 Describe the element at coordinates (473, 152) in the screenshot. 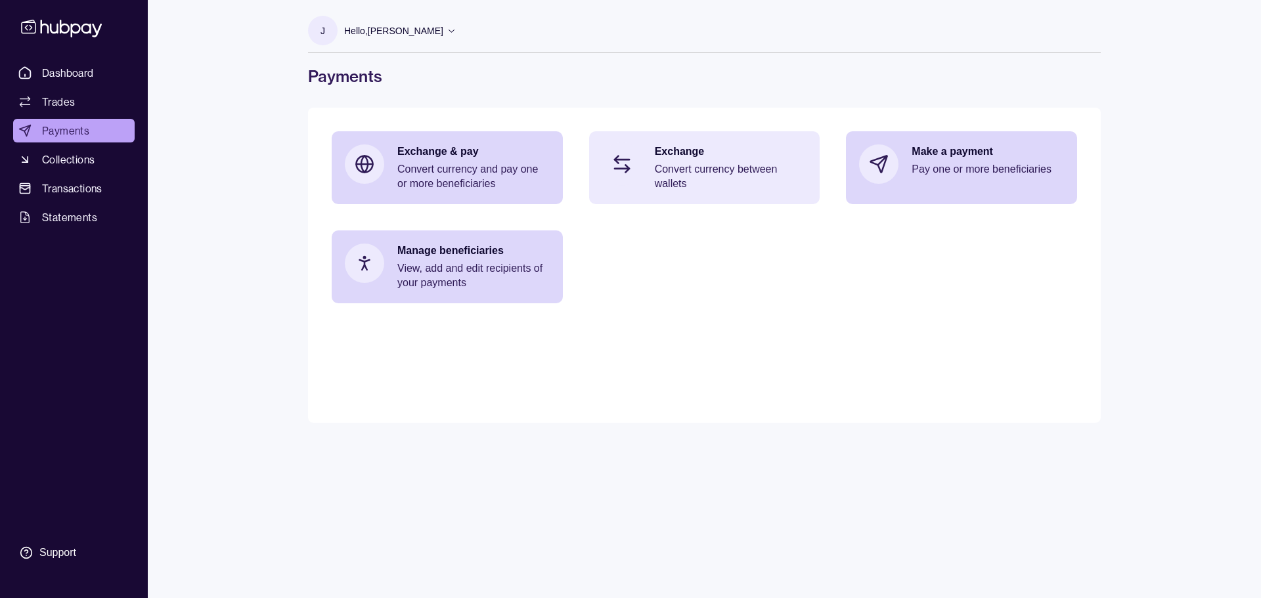

I see `p: Exchange & pay` at that location.